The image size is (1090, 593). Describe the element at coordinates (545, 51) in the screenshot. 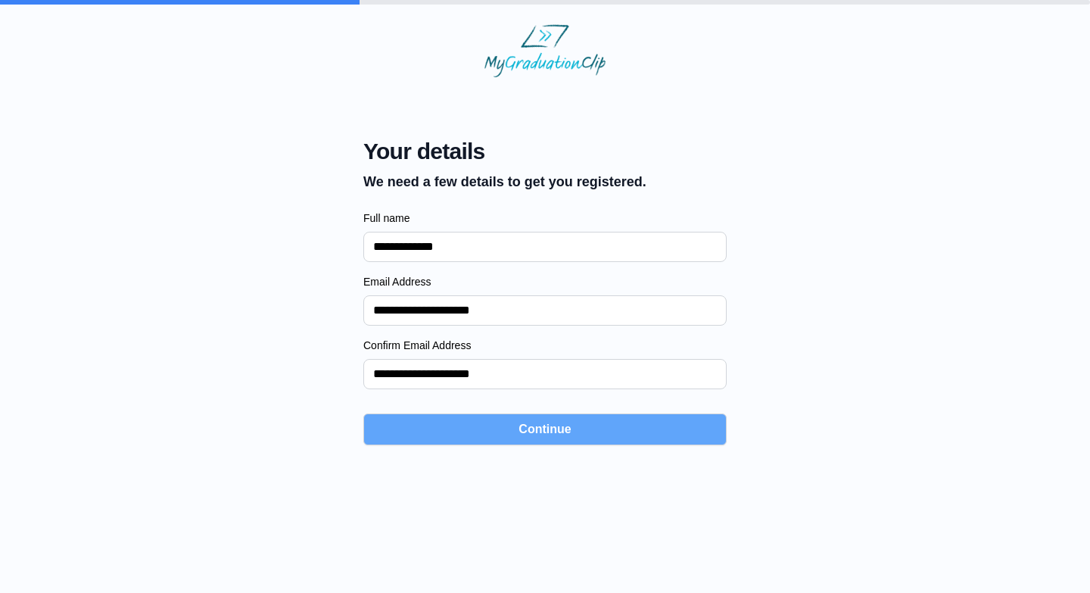

I see `img: MyGraduationClip` at that location.